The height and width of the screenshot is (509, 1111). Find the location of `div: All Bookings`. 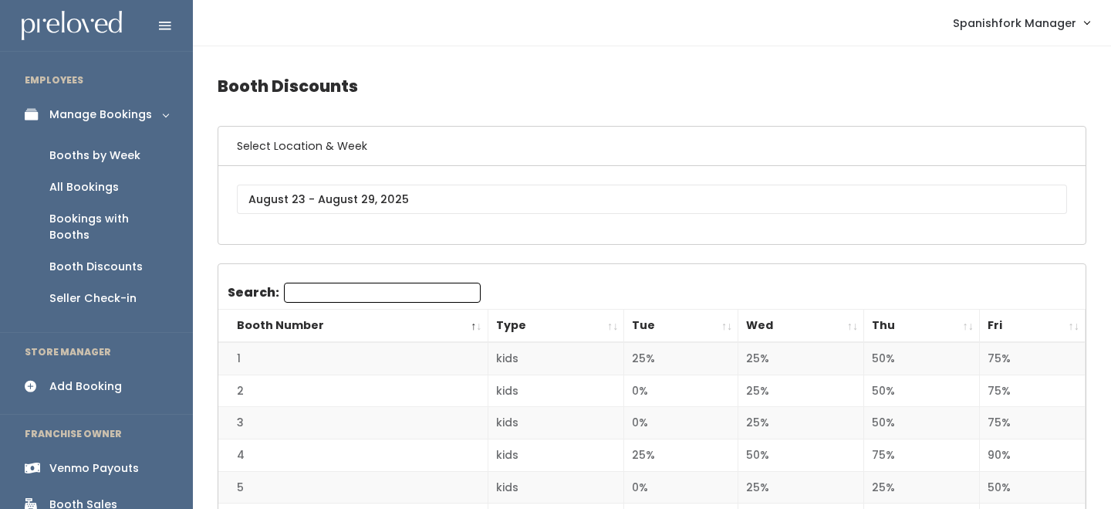

div: All Bookings is located at coordinates (84, 187).